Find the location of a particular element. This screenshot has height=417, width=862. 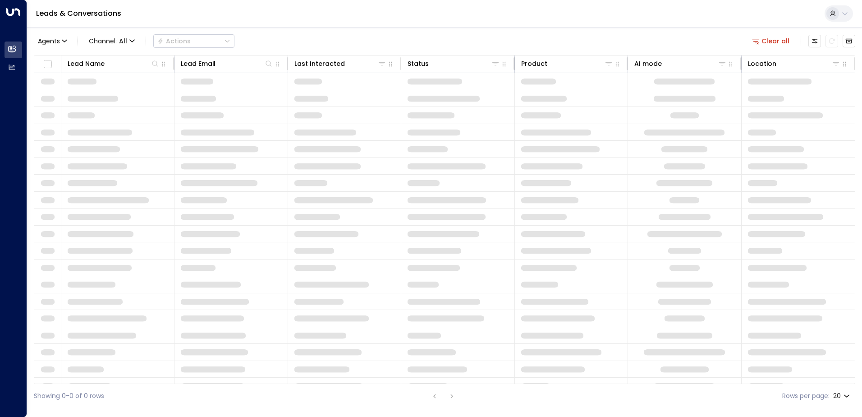

nav: pagination navigation is located at coordinates (443, 395).